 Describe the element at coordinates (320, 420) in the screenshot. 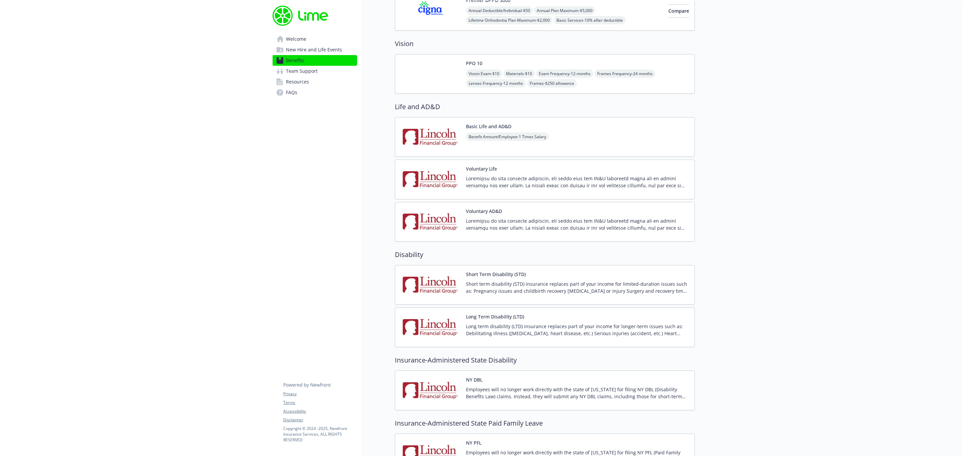

I see `a: Disclaimer` at that location.